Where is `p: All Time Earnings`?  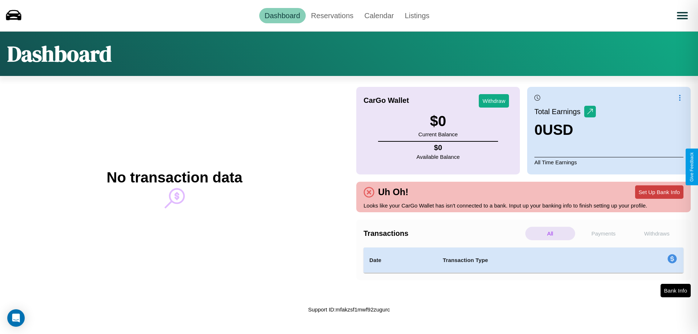 p: All Time Earnings is located at coordinates (609, 162).